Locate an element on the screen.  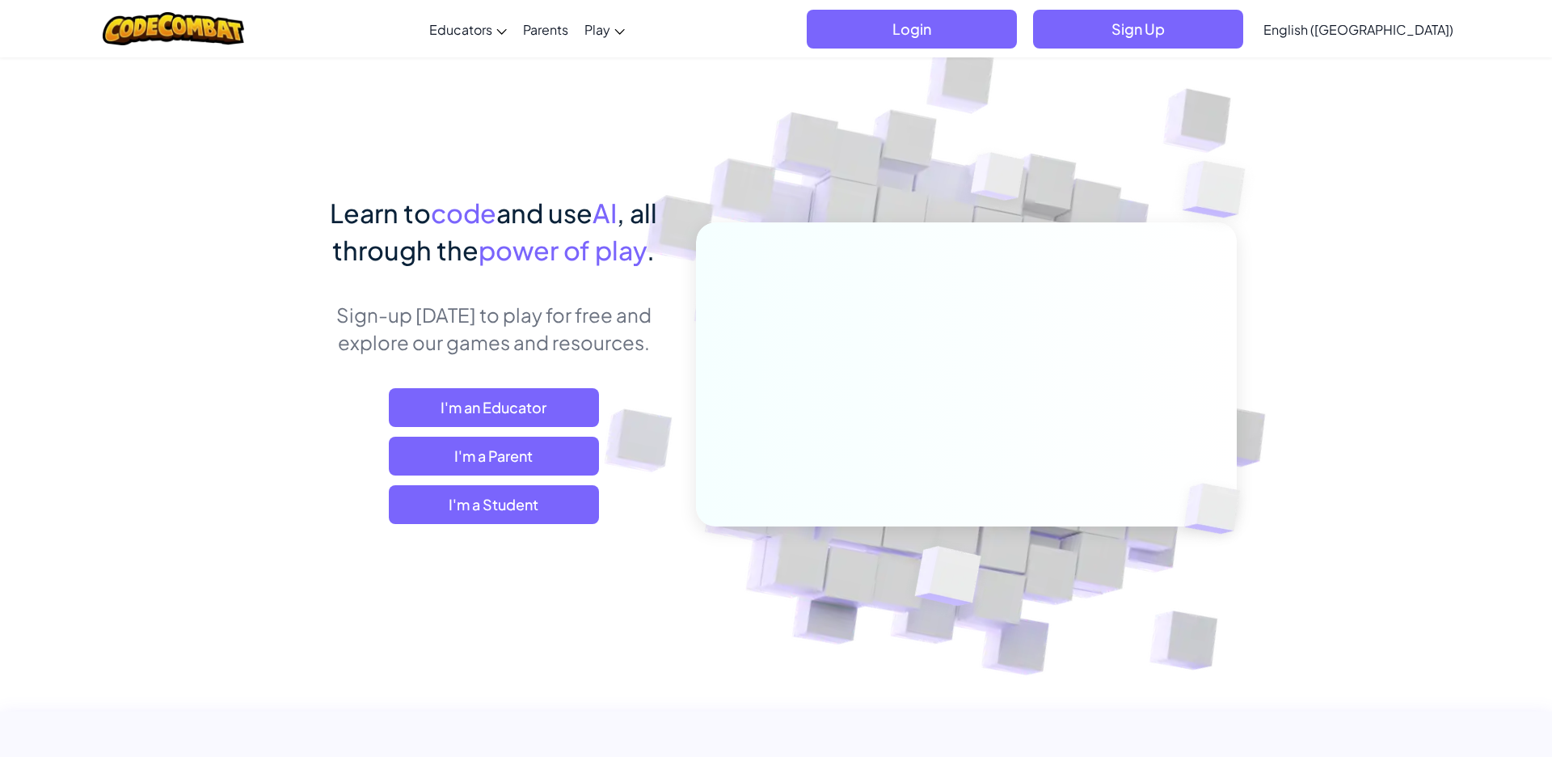
span: code is located at coordinates (463, 213).